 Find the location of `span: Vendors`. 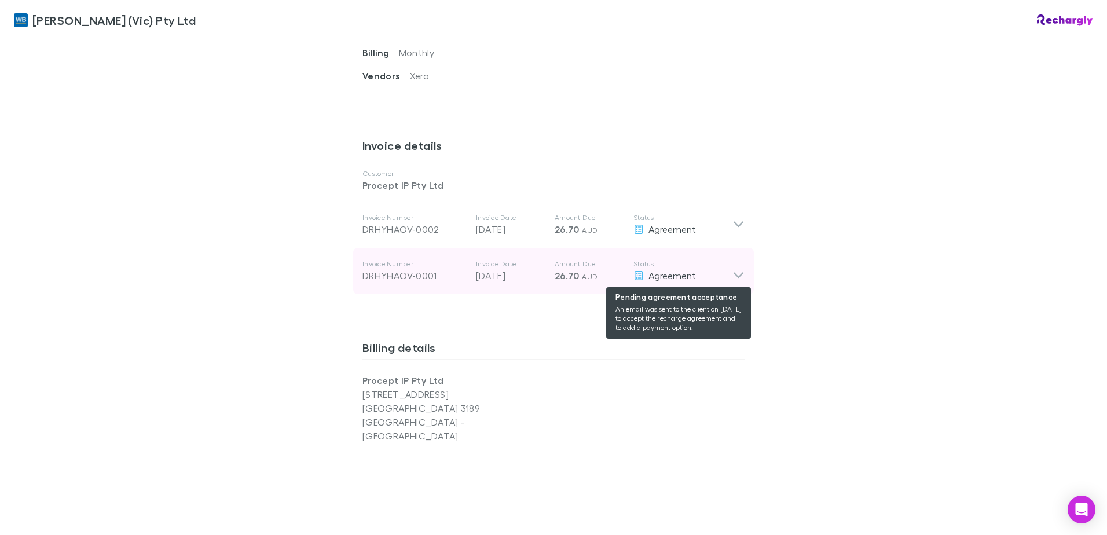

span: Vendors is located at coordinates (386, 76).